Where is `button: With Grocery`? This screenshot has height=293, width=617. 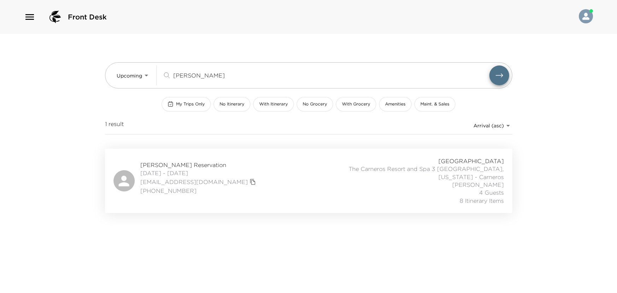 button: With Grocery is located at coordinates (356, 104).